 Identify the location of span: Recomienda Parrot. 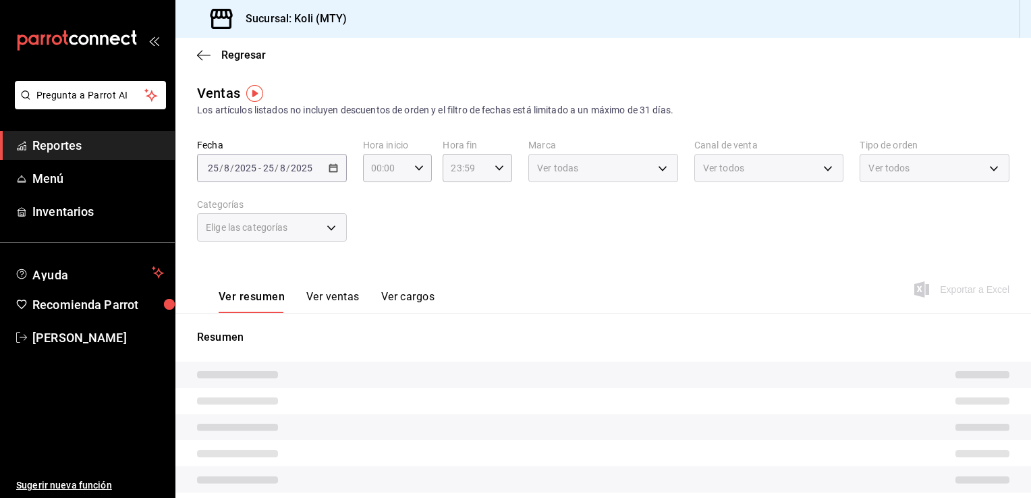
(98, 304).